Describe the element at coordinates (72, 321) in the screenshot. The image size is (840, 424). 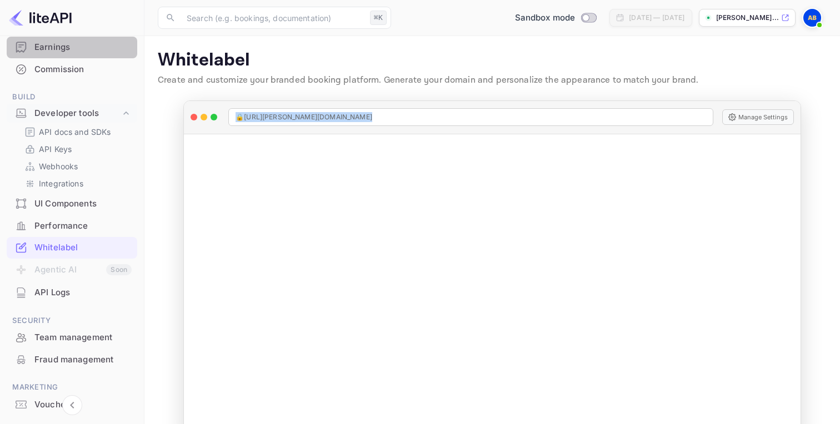
I see `span: Security` at that location.